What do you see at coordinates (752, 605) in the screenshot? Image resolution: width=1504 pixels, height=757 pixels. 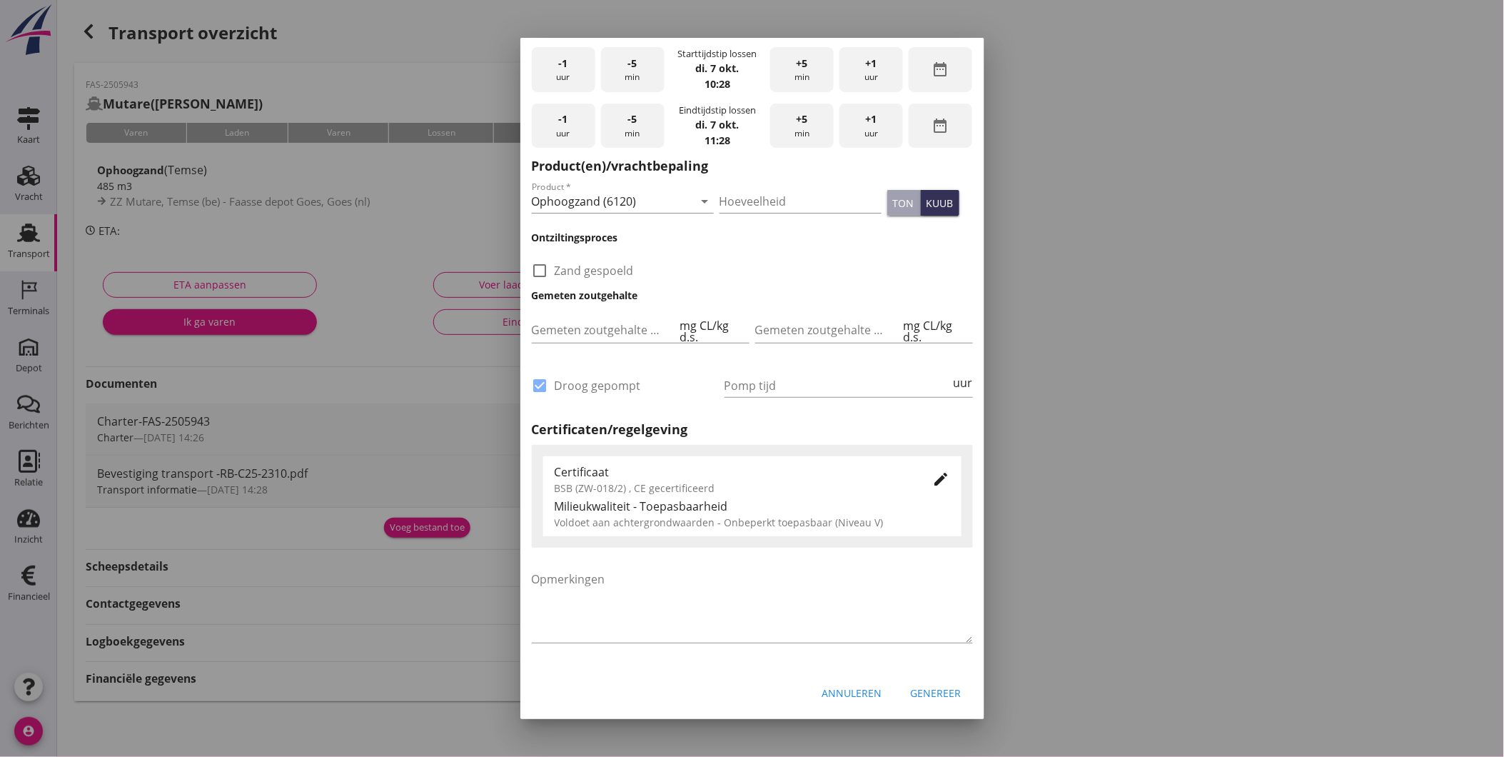 I see `textarea: Opmerkingen` at bounding box center [752, 605].